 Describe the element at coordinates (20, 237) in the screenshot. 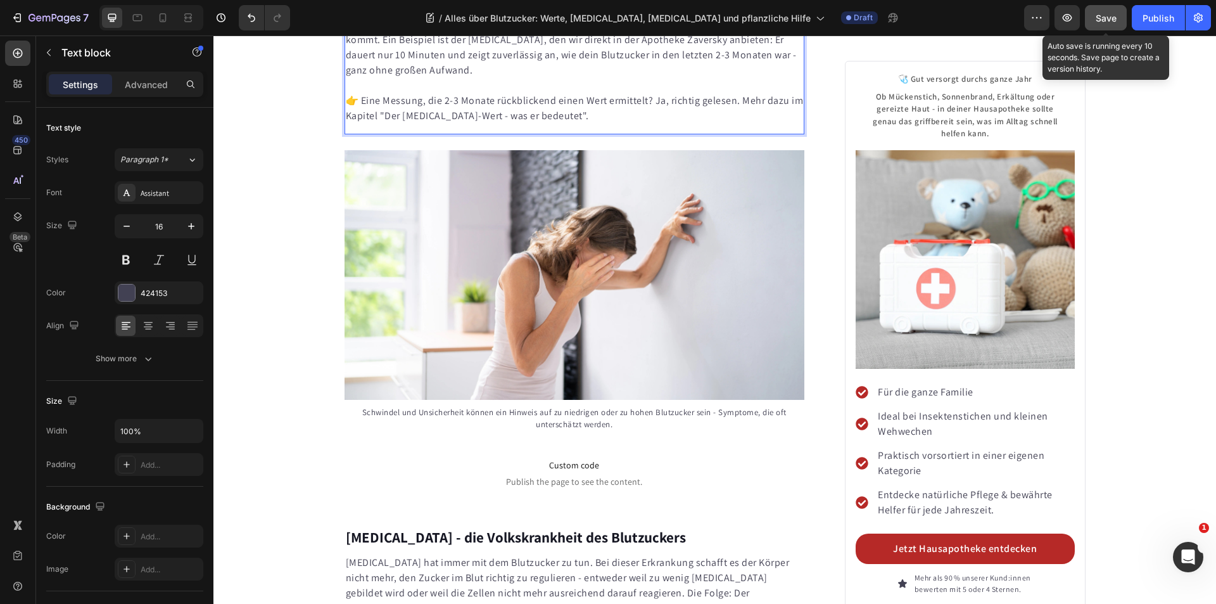

I see `div: Beta` at that location.